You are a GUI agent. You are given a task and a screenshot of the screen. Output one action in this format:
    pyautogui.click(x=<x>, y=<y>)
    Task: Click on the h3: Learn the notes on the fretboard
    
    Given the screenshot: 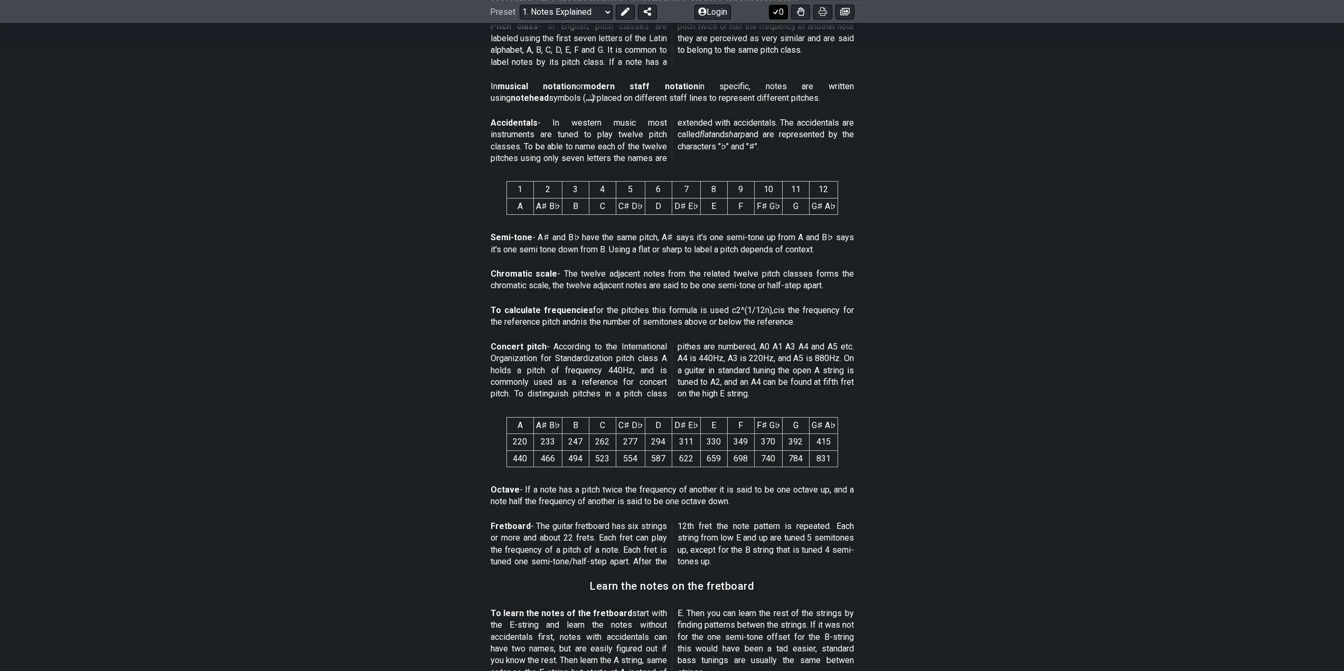 What is the action you would take?
    pyautogui.click(x=672, y=586)
    